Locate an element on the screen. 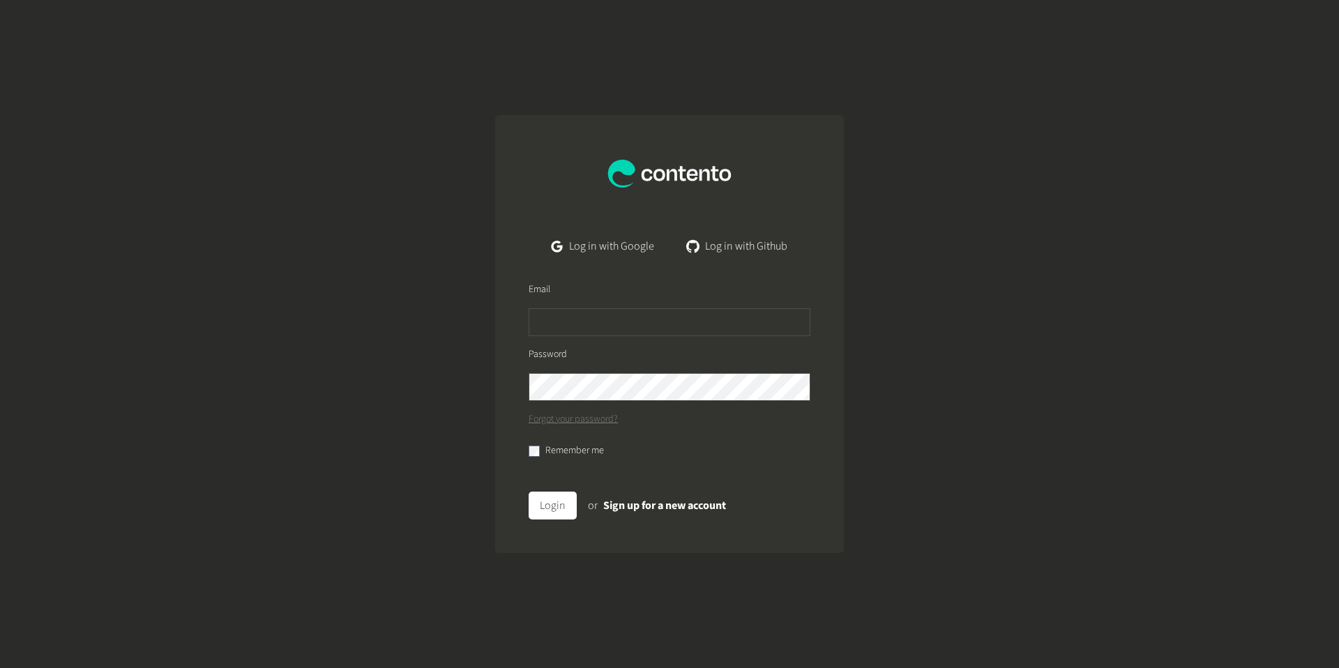 This screenshot has width=1339, height=668. label: Email is located at coordinates (539, 290).